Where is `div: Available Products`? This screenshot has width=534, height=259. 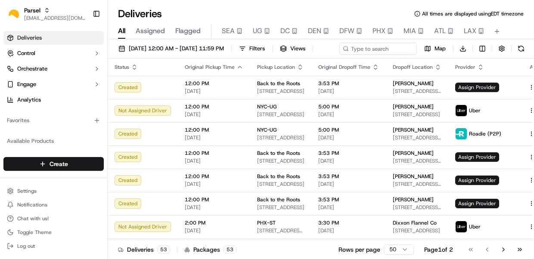 div: Available Products is located at coordinates (53, 141).